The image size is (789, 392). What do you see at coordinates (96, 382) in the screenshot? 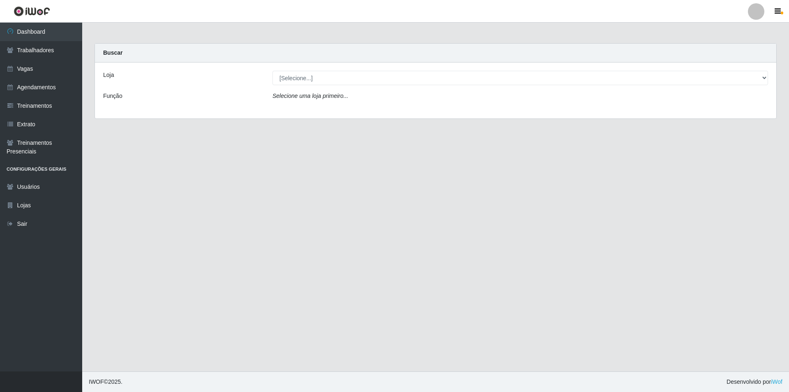
I see `span: IWOF` at bounding box center [96, 382].